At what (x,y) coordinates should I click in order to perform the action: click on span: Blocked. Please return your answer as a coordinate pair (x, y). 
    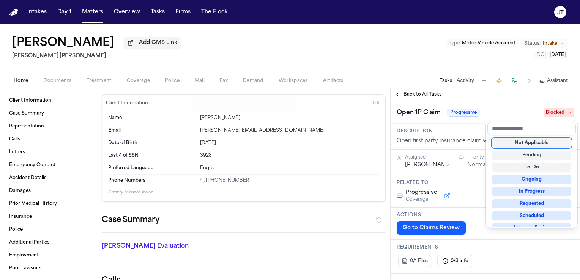
    Looking at the image, I should click on (559, 113).